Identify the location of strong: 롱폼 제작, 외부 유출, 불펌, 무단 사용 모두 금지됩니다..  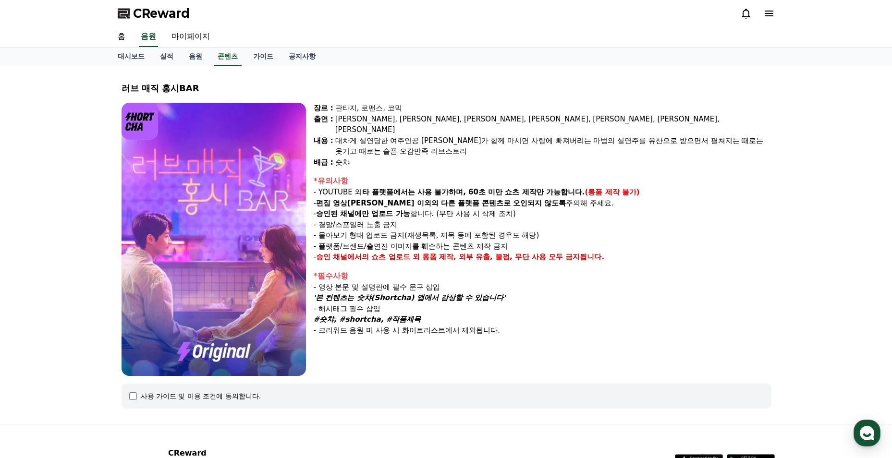
(513, 257).